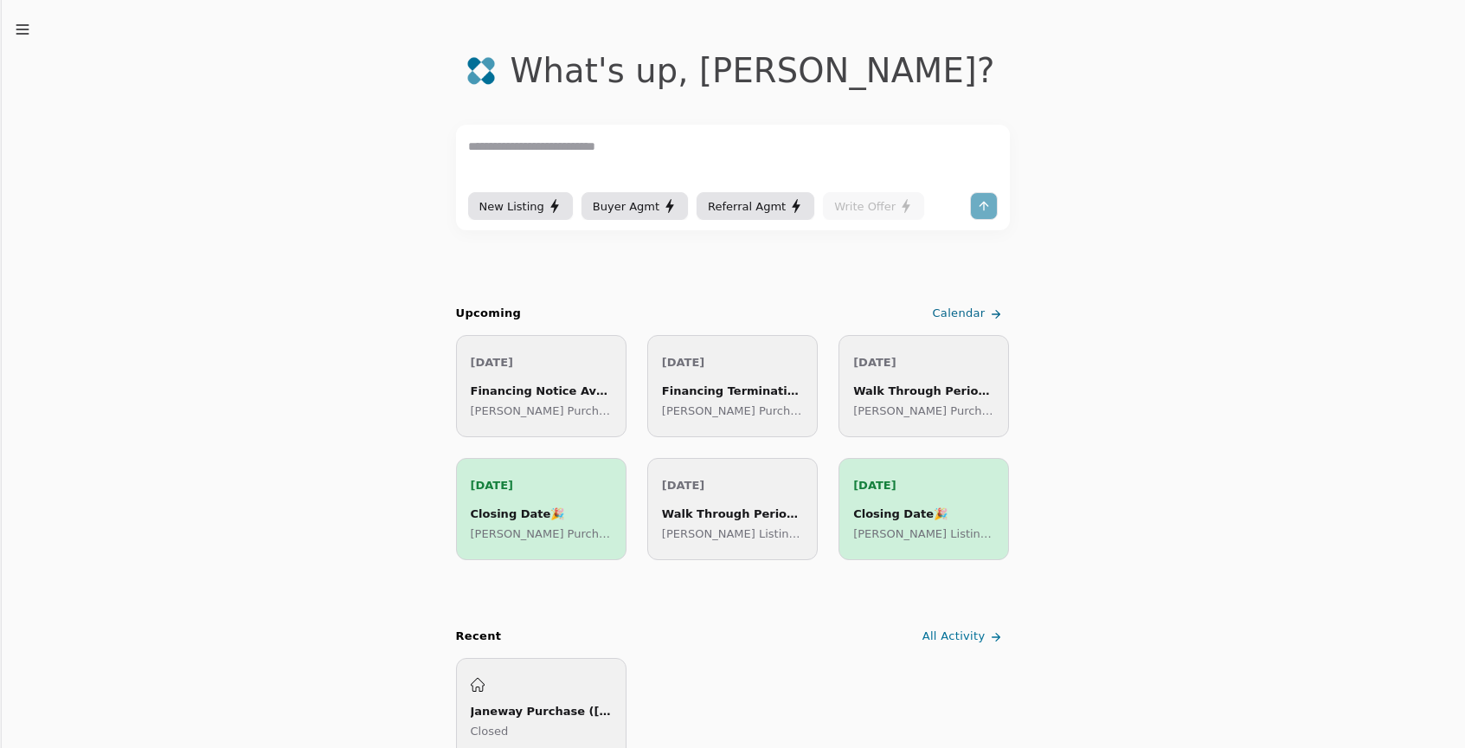 The height and width of the screenshot is (748, 1465). I want to click on img: logo, so click(481, 71).